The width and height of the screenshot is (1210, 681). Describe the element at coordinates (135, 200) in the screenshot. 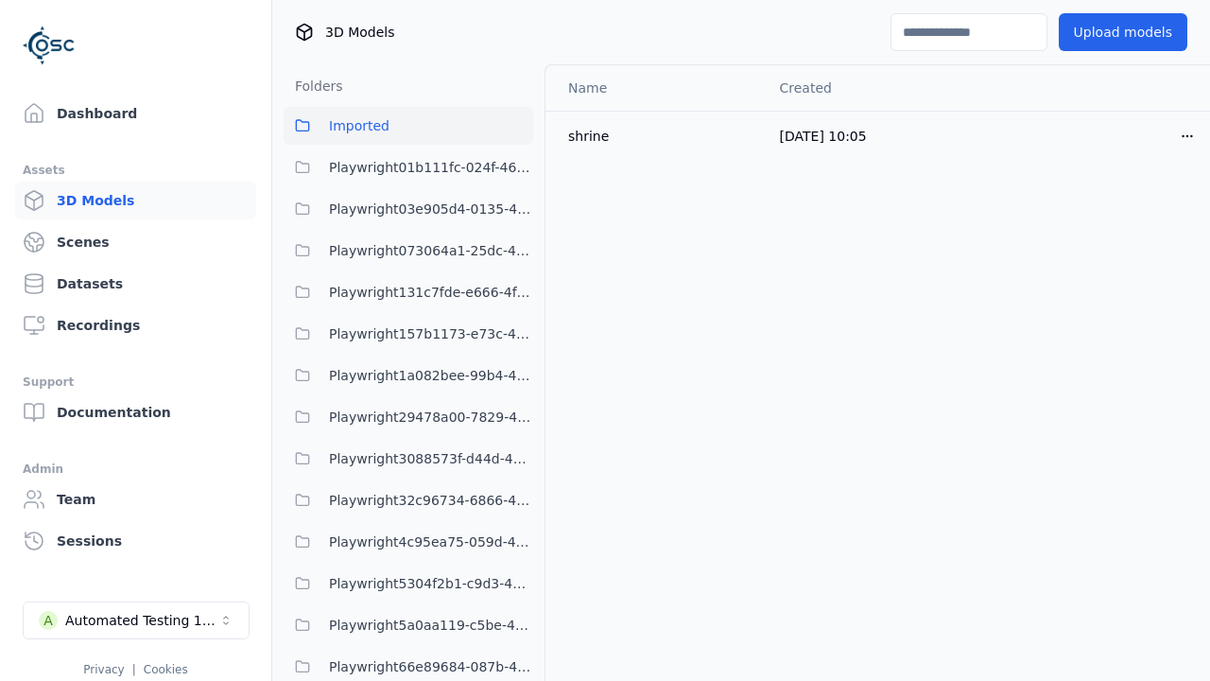

I see `a: 3D Models` at that location.